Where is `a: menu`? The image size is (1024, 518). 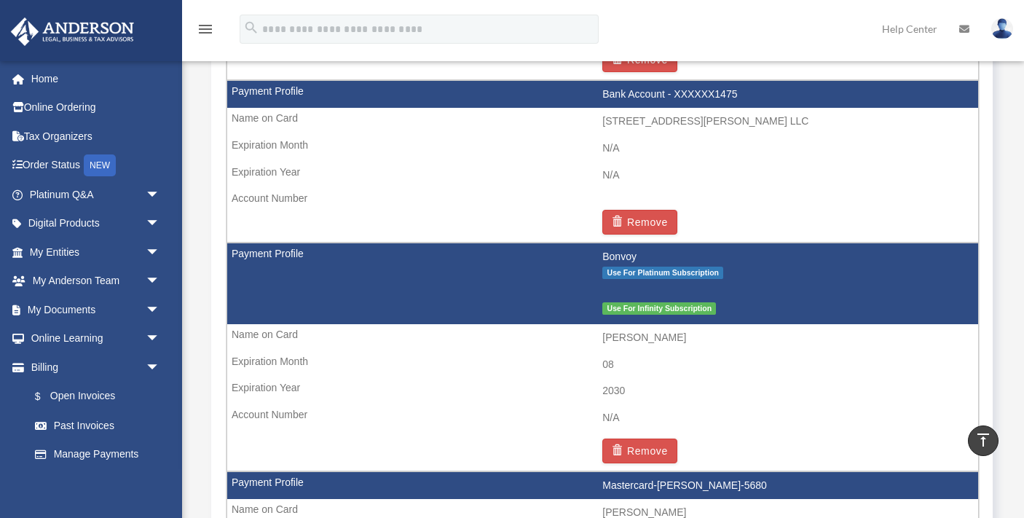 a: menu is located at coordinates (205, 31).